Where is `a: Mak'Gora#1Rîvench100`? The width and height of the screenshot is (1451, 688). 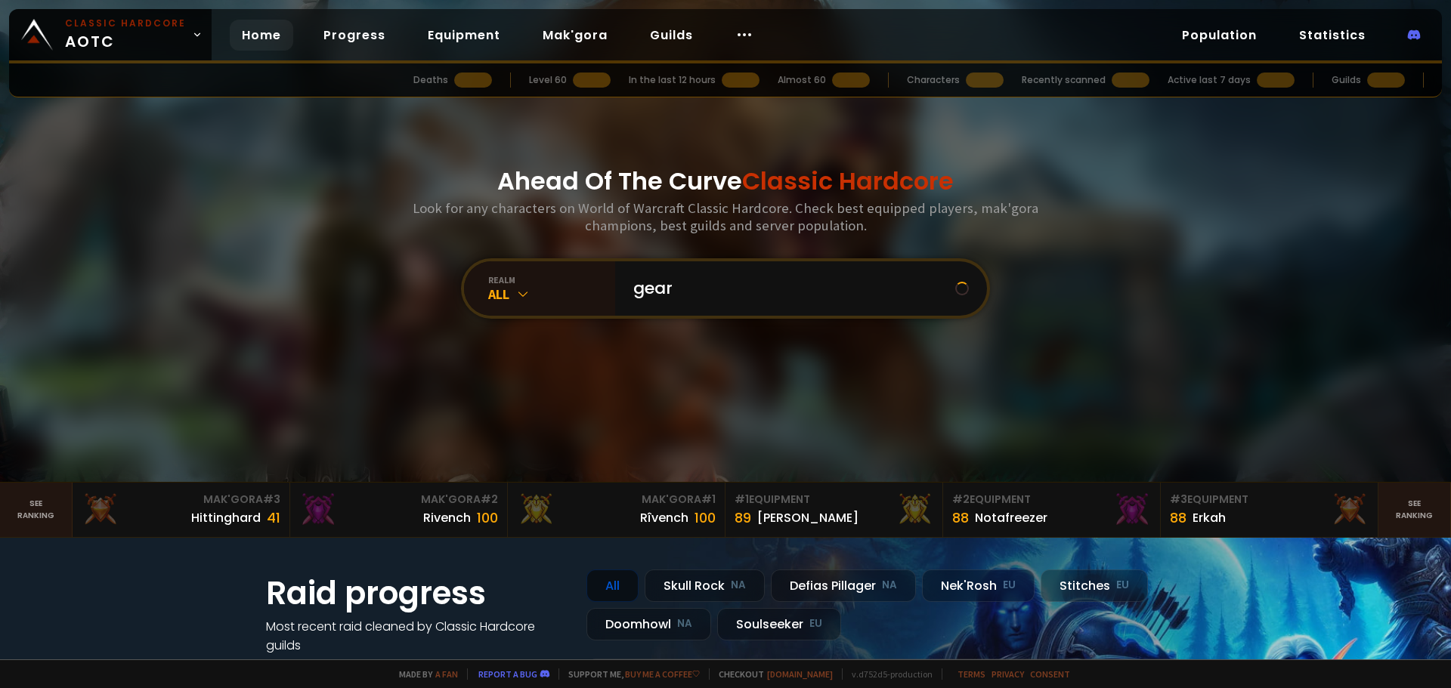 a: Mak'Gora#1Rîvench100 is located at coordinates (617, 510).